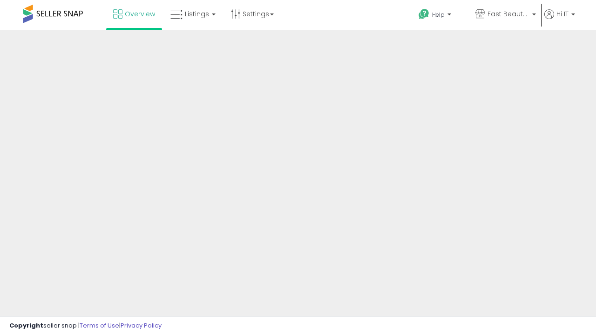 The image size is (596, 335). What do you see at coordinates (439, 16) in the screenshot?
I see `a: Help` at bounding box center [439, 16].